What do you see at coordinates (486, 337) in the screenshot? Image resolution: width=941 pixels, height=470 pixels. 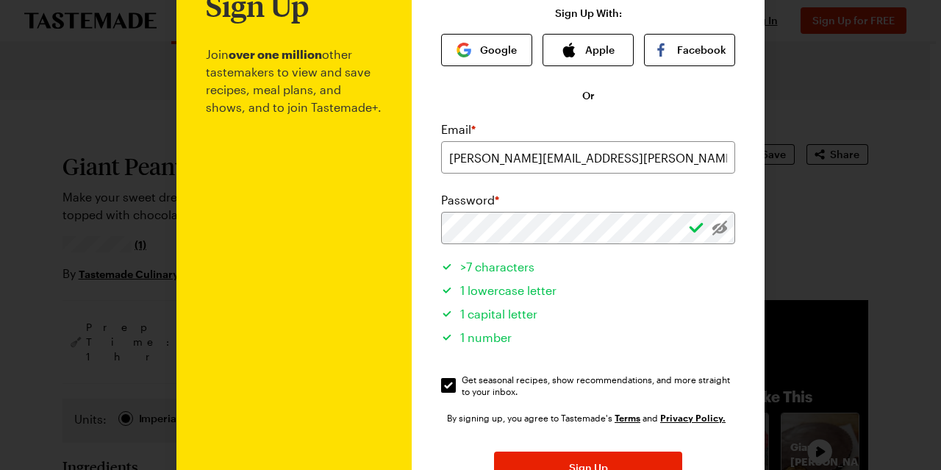 I see `span: 1 number` at bounding box center [486, 337].